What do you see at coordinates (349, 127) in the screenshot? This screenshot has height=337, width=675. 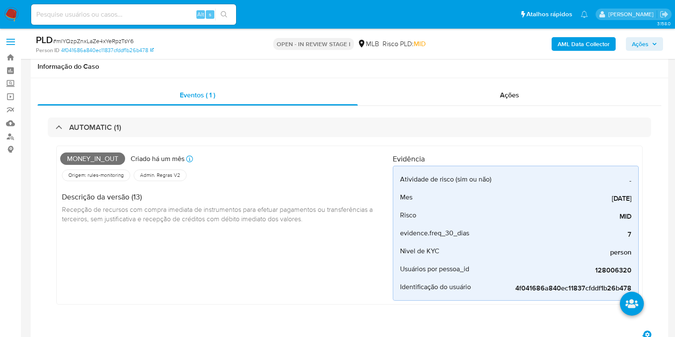 I see `div: AUTOMATIC (1)` at bounding box center [349, 127].